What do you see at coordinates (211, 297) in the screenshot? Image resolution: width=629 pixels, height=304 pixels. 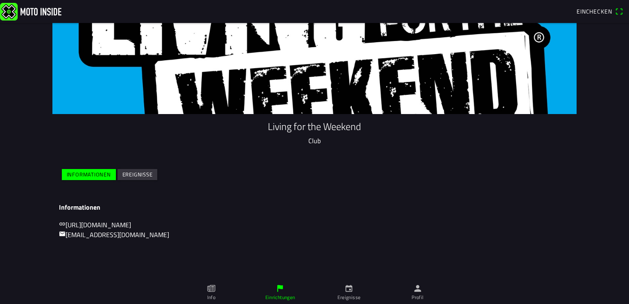 I see `ion-label: Info` at bounding box center [211, 297].